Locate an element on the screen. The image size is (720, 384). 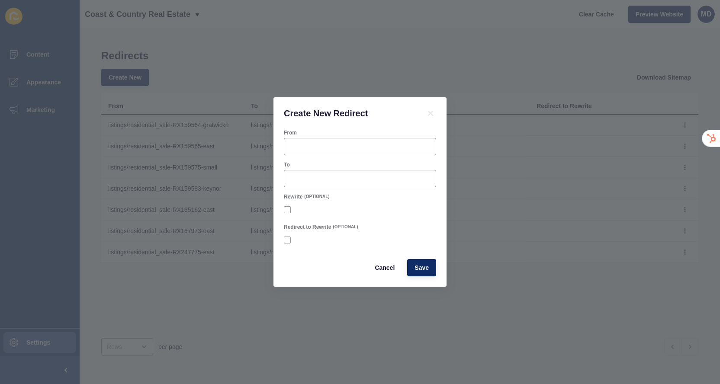
label: Redirect to Rewrite is located at coordinates (307, 227).